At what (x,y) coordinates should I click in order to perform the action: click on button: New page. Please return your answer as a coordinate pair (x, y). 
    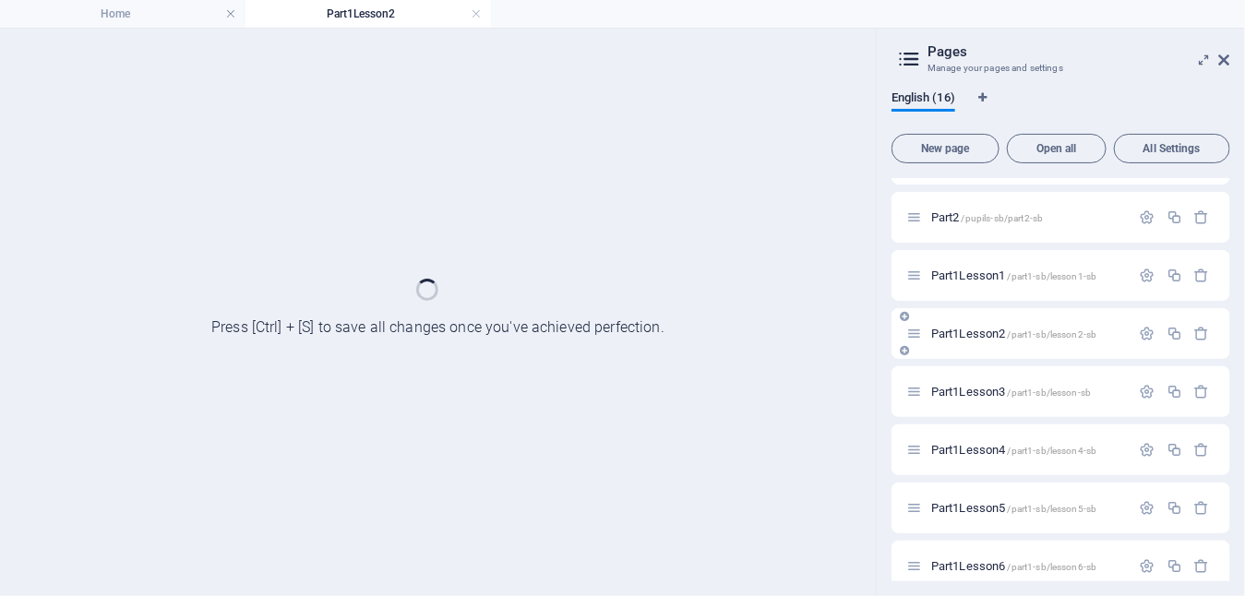
    Looking at the image, I should click on (945, 149).